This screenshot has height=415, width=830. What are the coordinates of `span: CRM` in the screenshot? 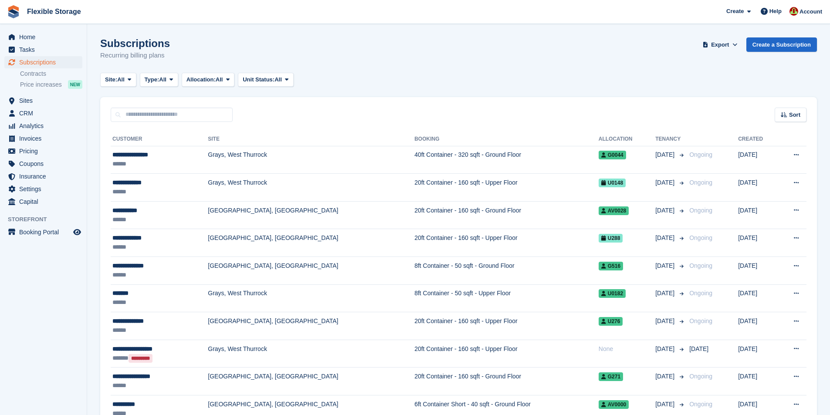 It's located at (45, 113).